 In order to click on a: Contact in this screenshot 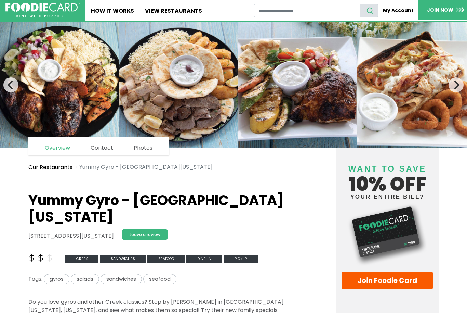, I will do `click(102, 148)`.